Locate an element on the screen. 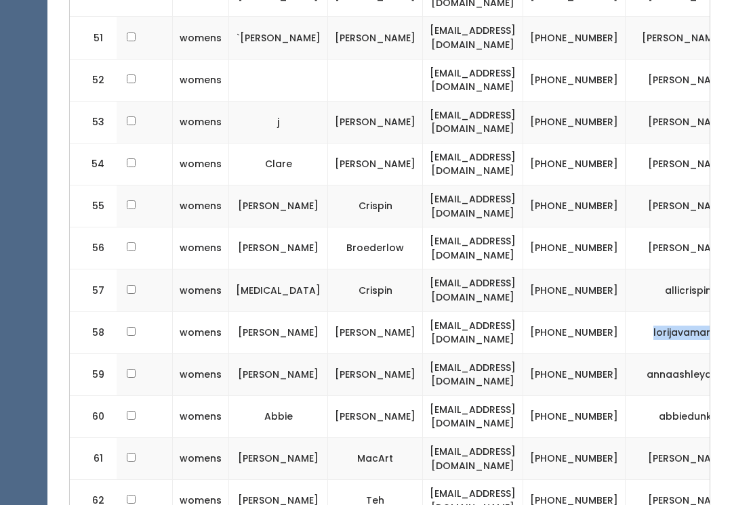  td: Broederlow is located at coordinates (375, 249).